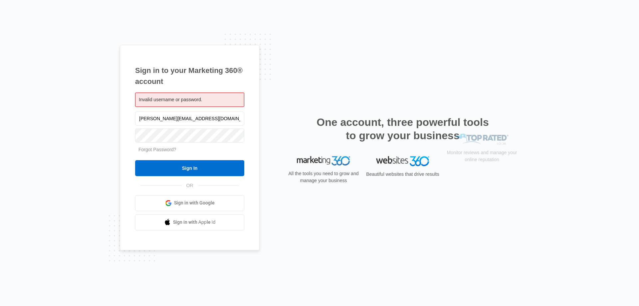  What do you see at coordinates (403, 174) in the screenshot?
I see `p: Beautiful websites that drive results` at bounding box center [403, 174].